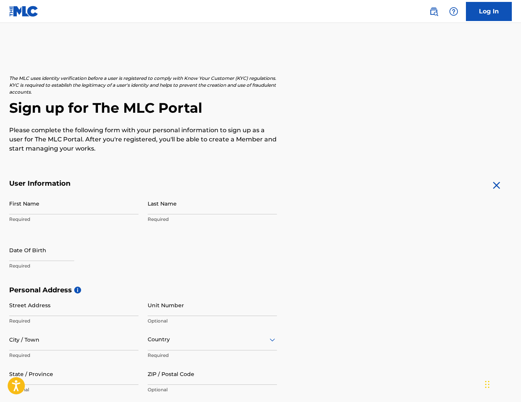  What do you see at coordinates (454, 11) in the screenshot?
I see `div: Help` at bounding box center [454, 11].